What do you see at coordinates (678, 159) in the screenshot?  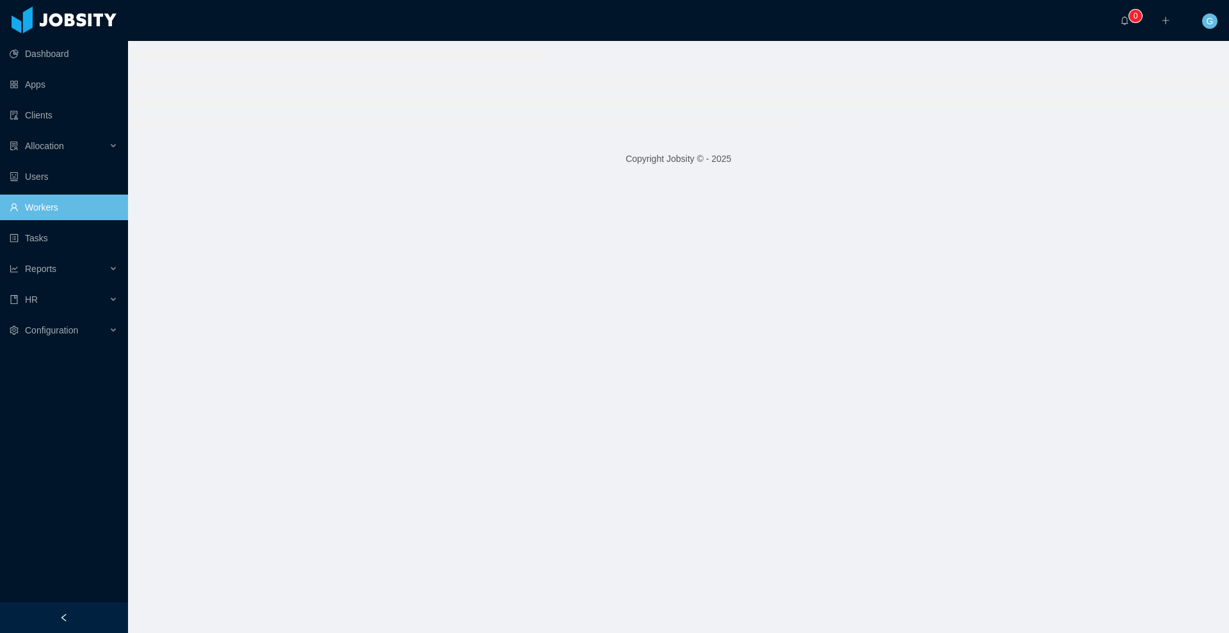 I see `footer: Copyright Jobsity © - 2025` at bounding box center [678, 159].